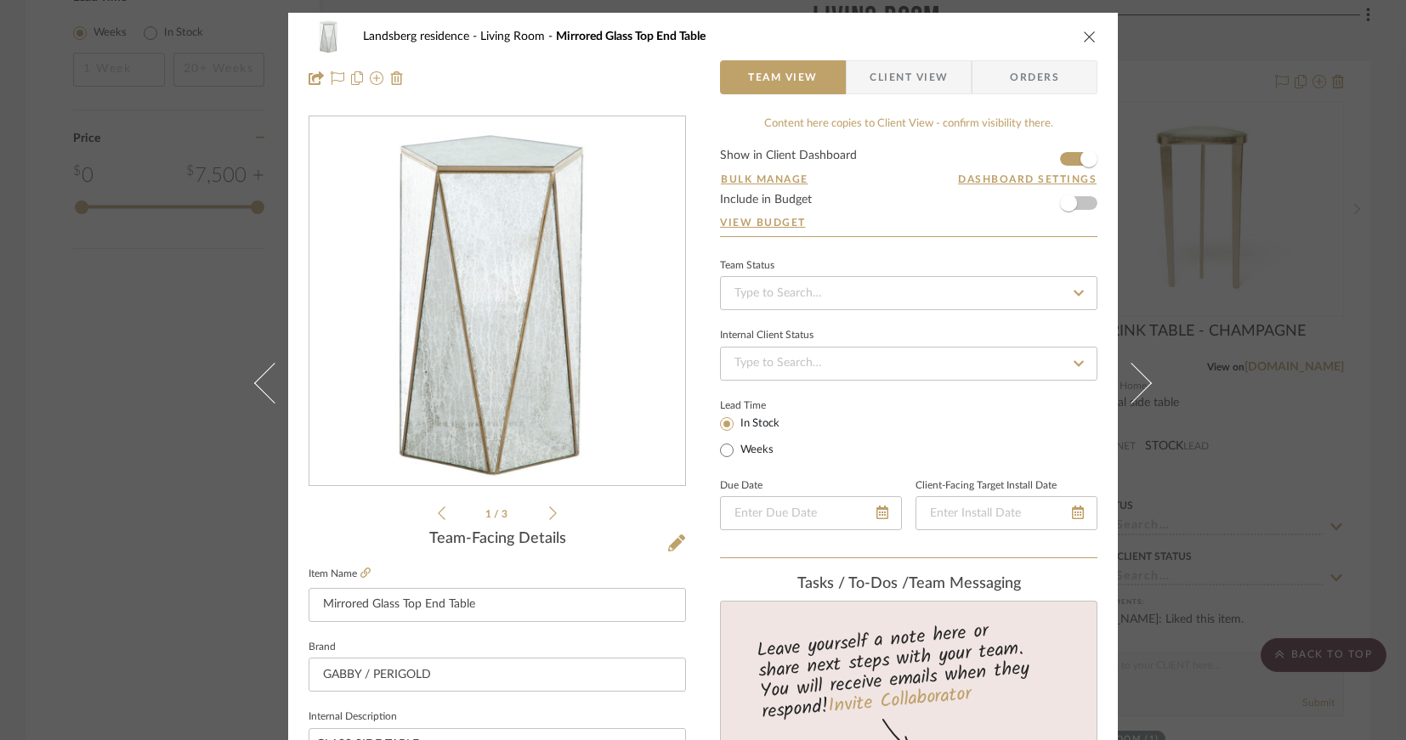 The height and width of the screenshot is (740, 1406). What do you see at coordinates (763, 437) in the screenshot?
I see `mat-radio-group: Select item type` at bounding box center [763, 437].